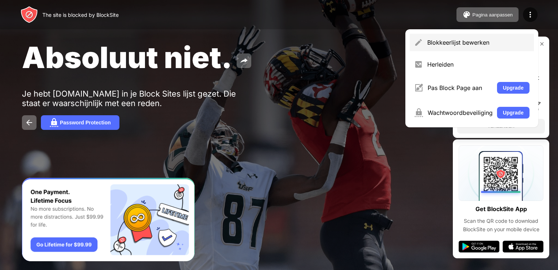 This screenshot has height=270, width=558. Describe the element at coordinates (418, 88) in the screenshot. I see `img: menu-customize.svg` at that location.